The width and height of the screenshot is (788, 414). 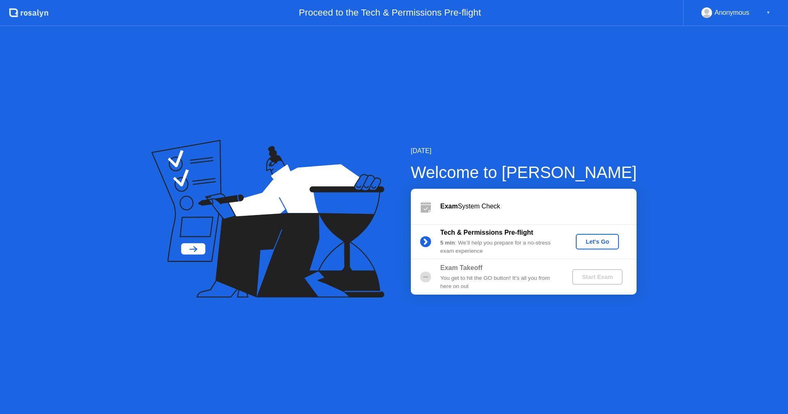 I want to click on button: Let's Go, so click(x=597, y=242).